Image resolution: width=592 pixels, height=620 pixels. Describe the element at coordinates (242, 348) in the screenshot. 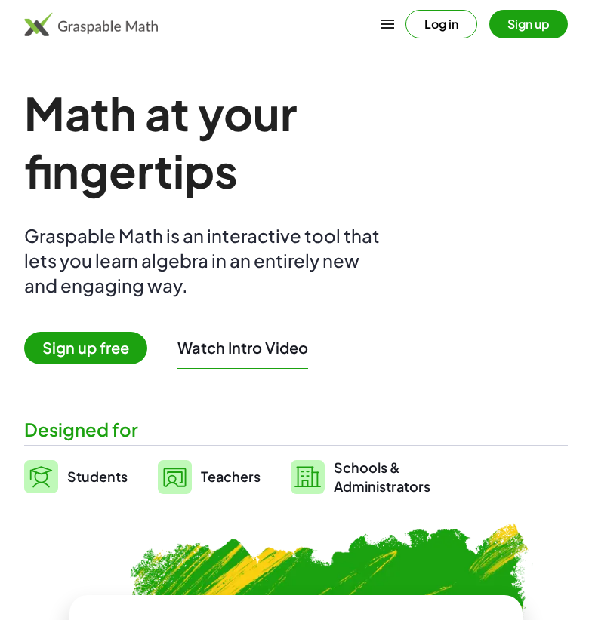

I see `button: Watch Intro Video` at that location.